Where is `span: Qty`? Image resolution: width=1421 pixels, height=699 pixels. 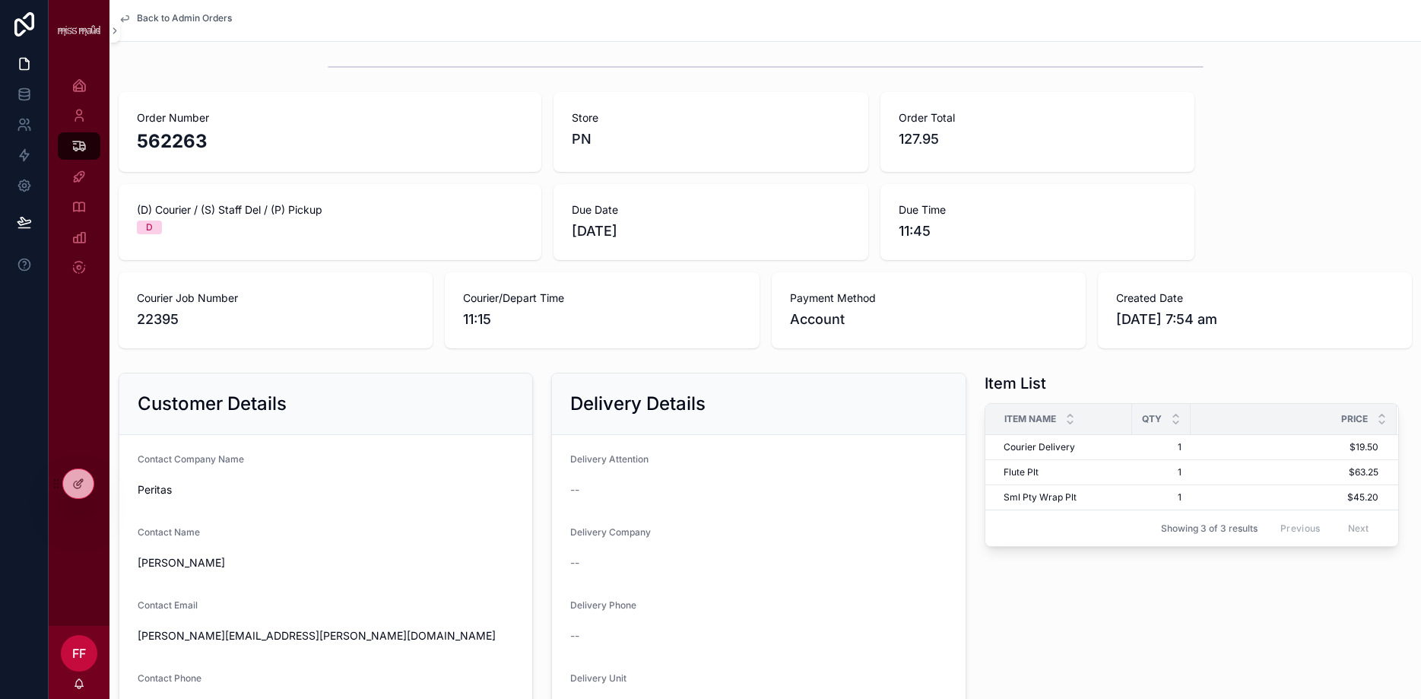
span: Qty is located at coordinates (1152, 419).